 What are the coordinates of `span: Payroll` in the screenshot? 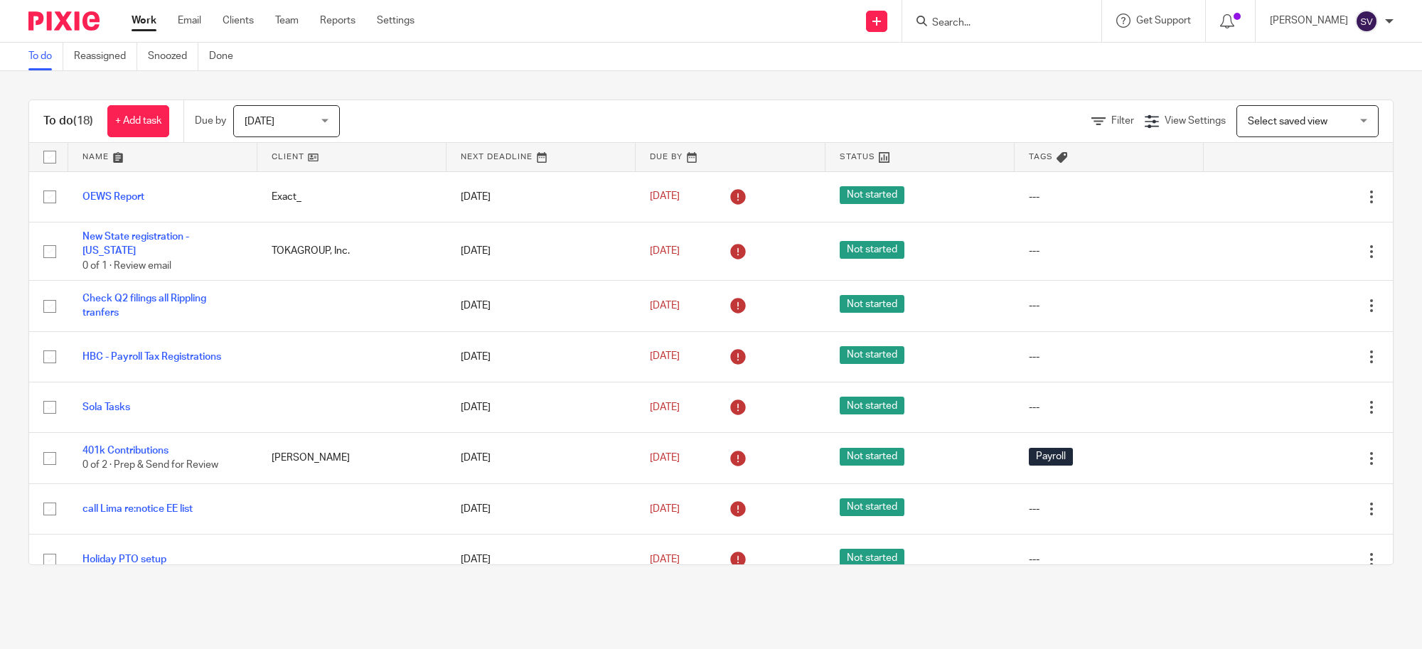 It's located at (1051, 456).